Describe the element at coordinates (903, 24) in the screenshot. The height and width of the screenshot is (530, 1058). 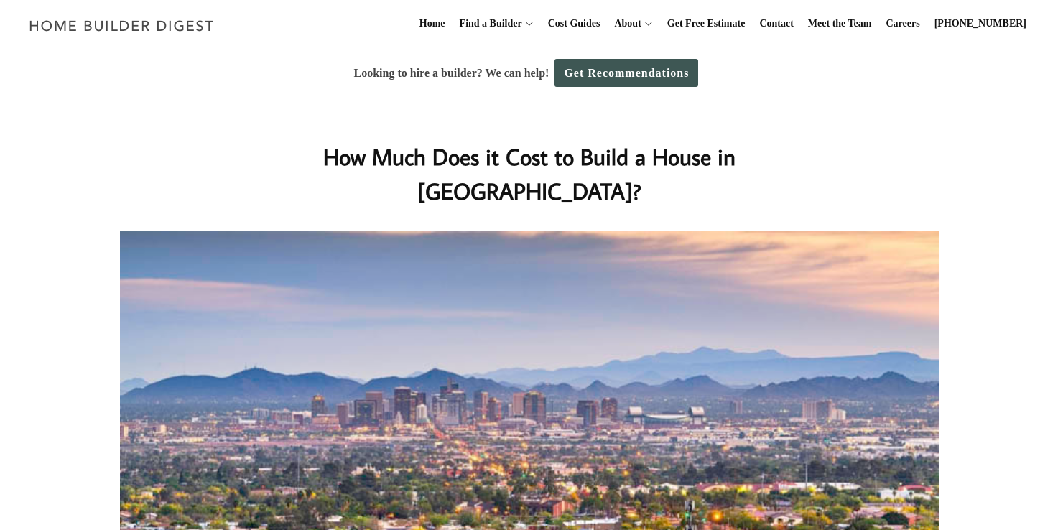
I see `a: Careers` at that location.